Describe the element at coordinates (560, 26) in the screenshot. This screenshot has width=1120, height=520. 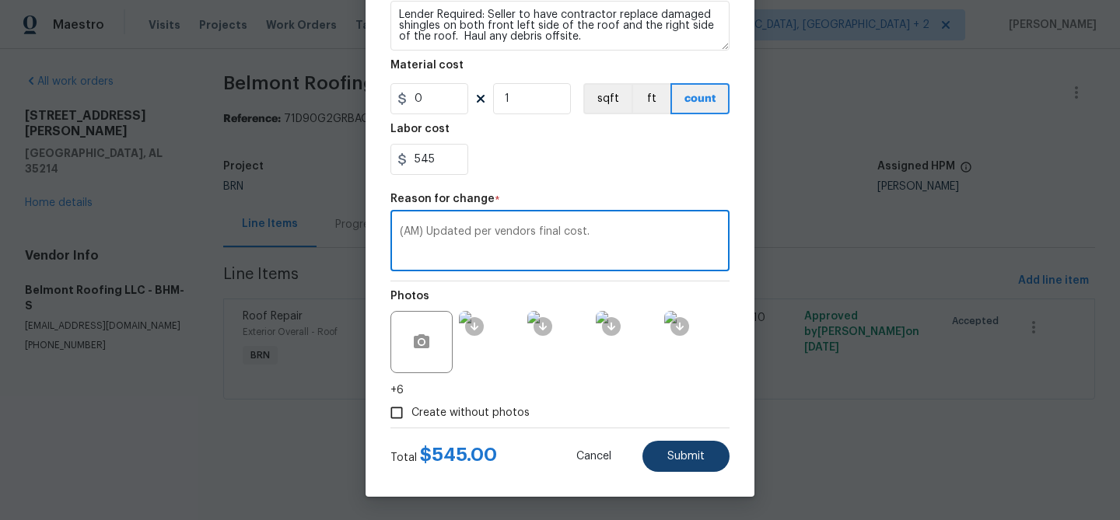
I see `textarea: Lender Required: Seller to have contractor replace damaged shingles on both front left side of th...` at that location.